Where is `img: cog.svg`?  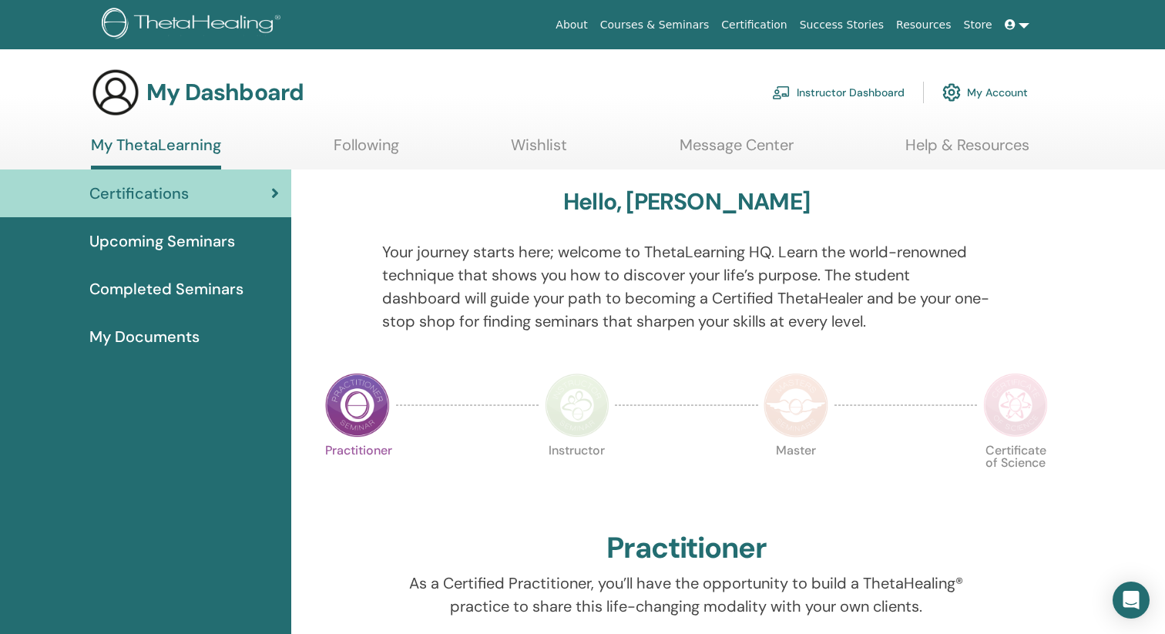
img: cog.svg is located at coordinates (951, 92).